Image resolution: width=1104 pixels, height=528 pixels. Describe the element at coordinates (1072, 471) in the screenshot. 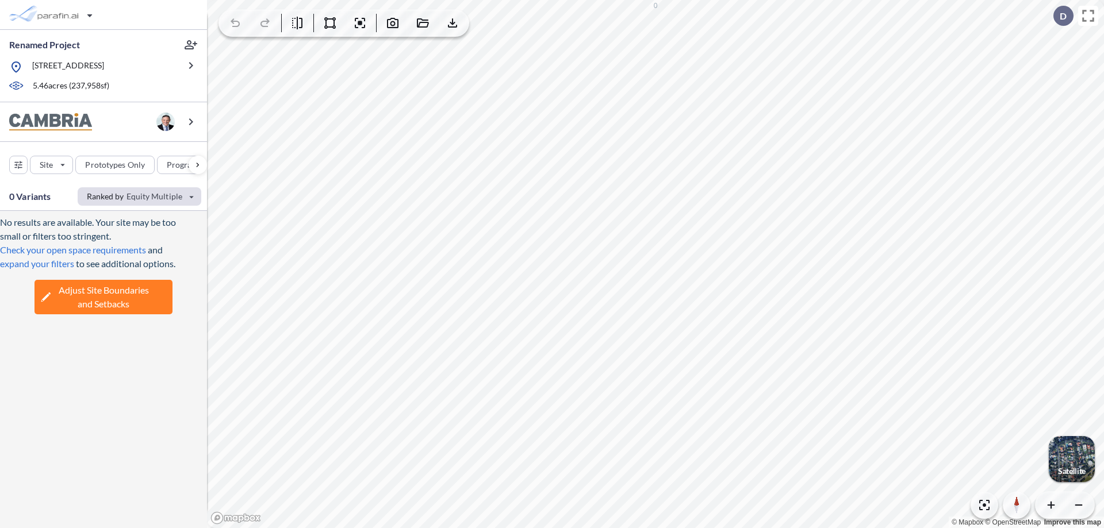

I see `p: Satellite` at that location.